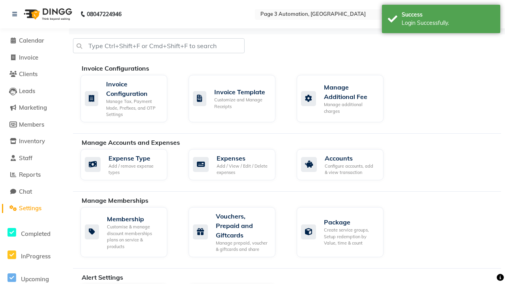 The image size is (505, 284). I want to click on a: Clients, so click(34, 74).